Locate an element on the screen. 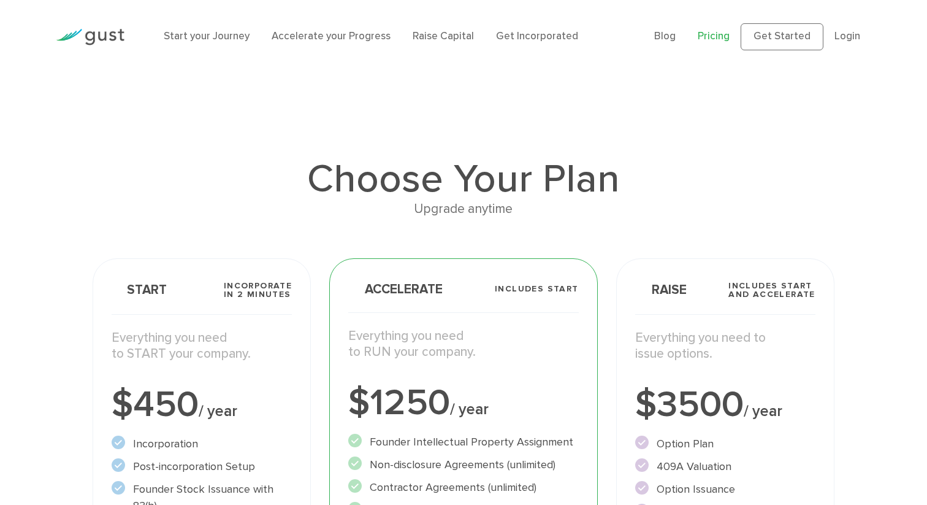 The image size is (927, 505). div: $450 is located at coordinates (202, 405).